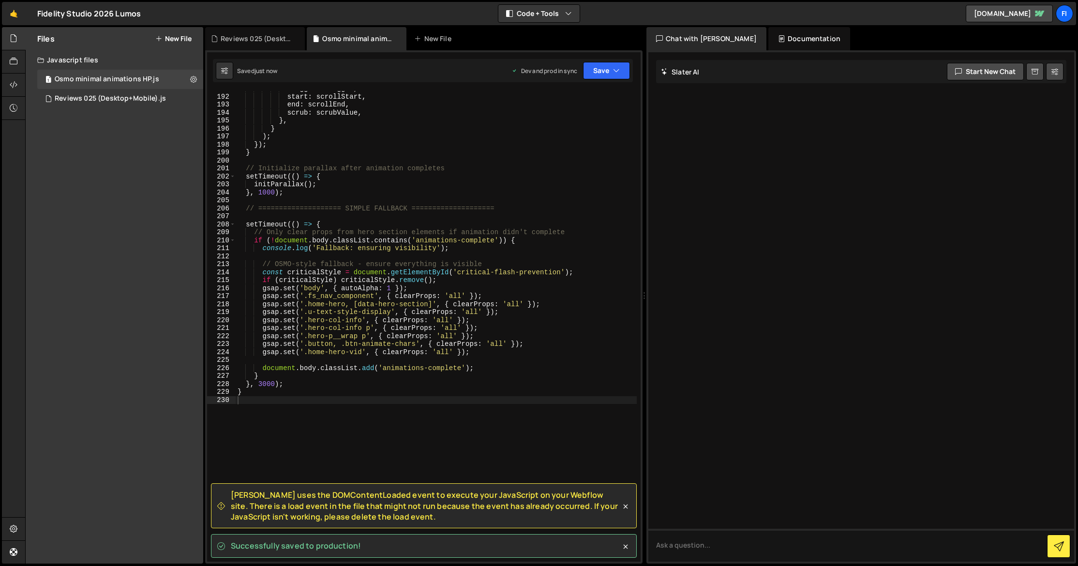 The image size is (1078, 566). Describe the element at coordinates (221, 105) in the screenshot. I see `div: 193` at that location.